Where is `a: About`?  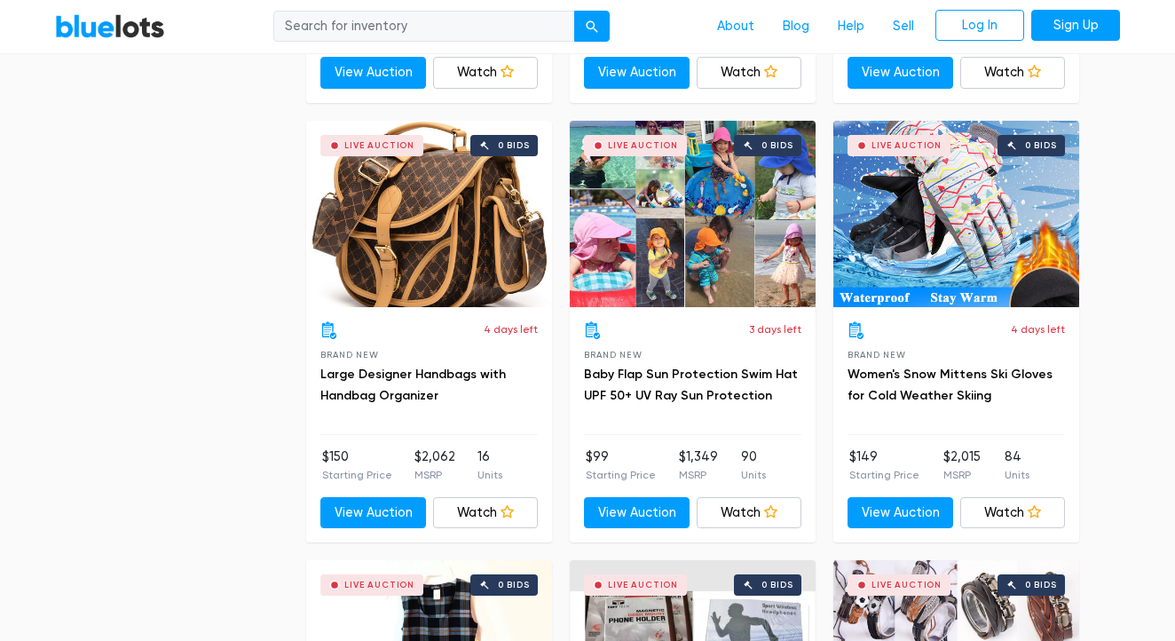
a: About is located at coordinates (736, 27).